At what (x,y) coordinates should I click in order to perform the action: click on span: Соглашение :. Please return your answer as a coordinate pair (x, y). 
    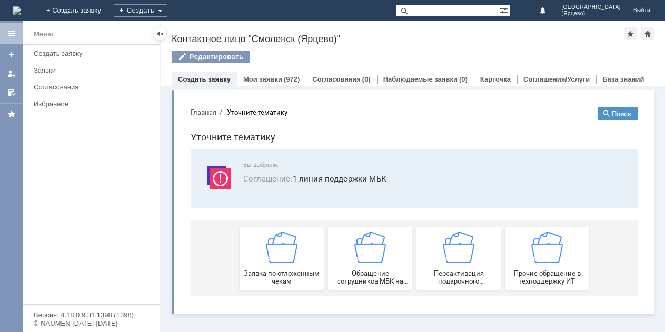
    Looking at the image, I should click on (86, 80).